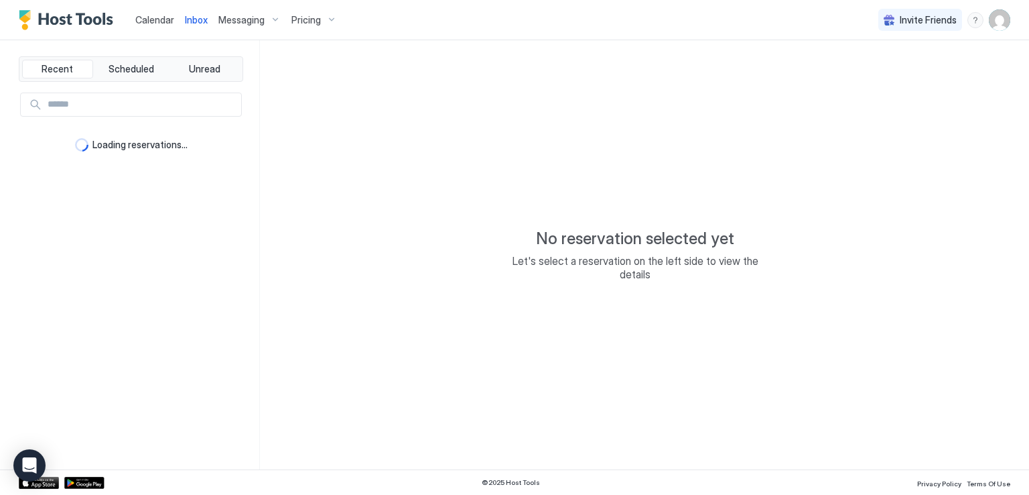  What do you see at coordinates (988, 483) in the screenshot?
I see `span: Terms Of Use` at bounding box center [988, 483].